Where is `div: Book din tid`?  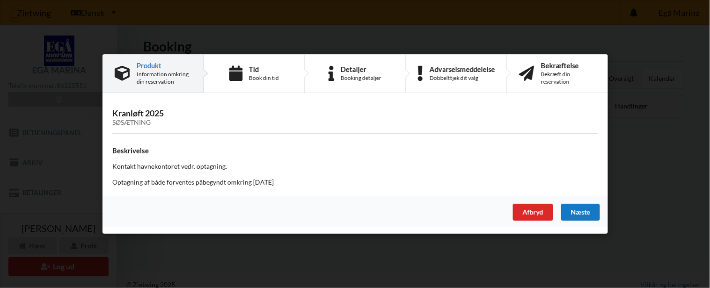
div: Book din tid is located at coordinates (264, 78).